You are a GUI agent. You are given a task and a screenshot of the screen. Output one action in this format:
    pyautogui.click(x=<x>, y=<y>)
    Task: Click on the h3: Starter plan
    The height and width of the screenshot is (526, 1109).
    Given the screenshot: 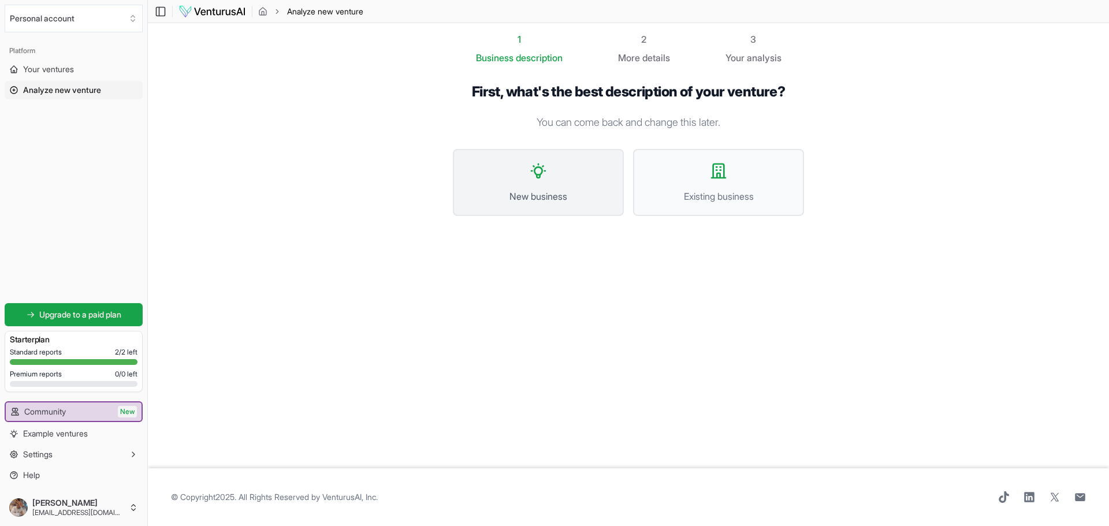 What is the action you would take?
    pyautogui.click(x=73, y=340)
    